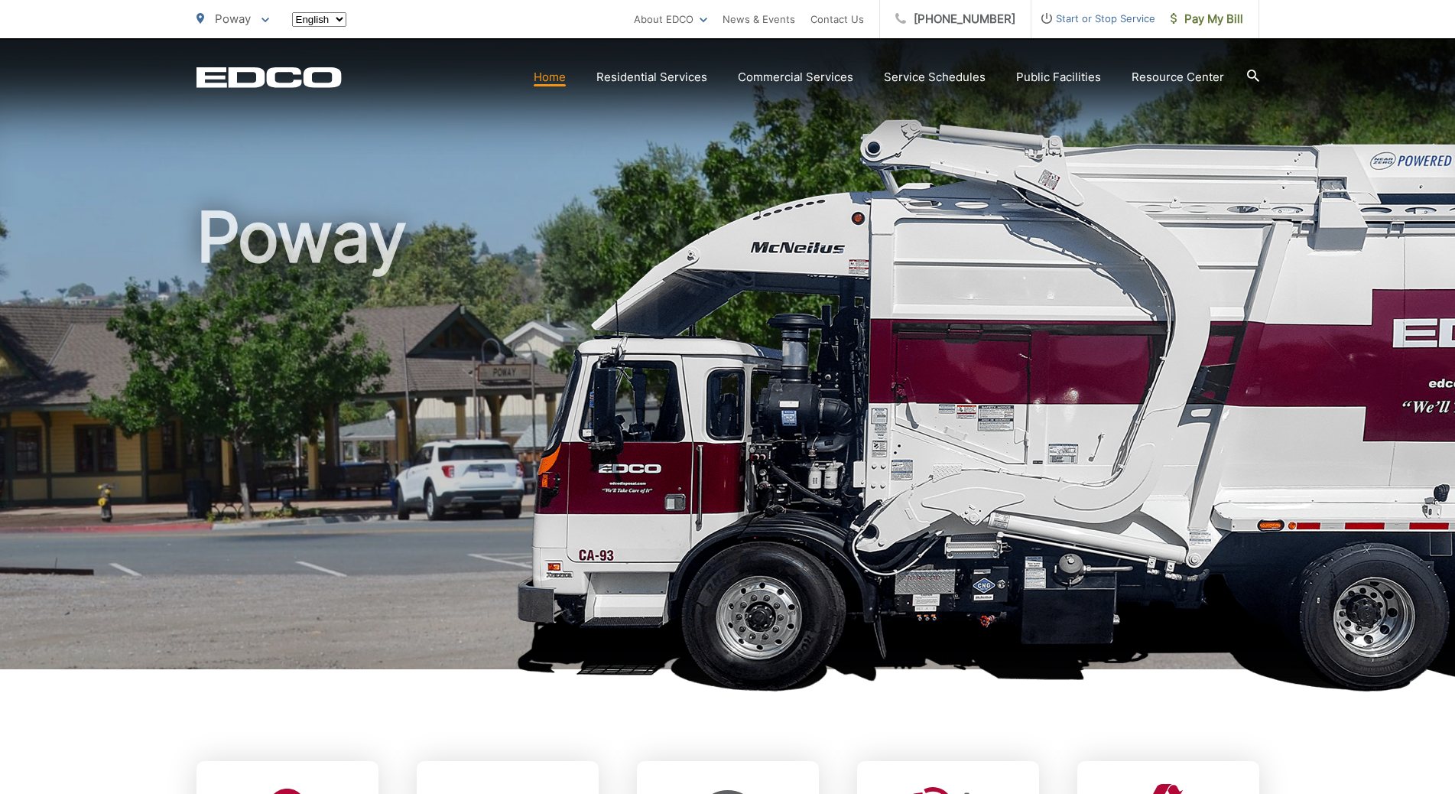 Image resolution: width=1455 pixels, height=794 pixels. Describe the element at coordinates (1206, 19) in the screenshot. I see `span: Pay My Bill` at that location.